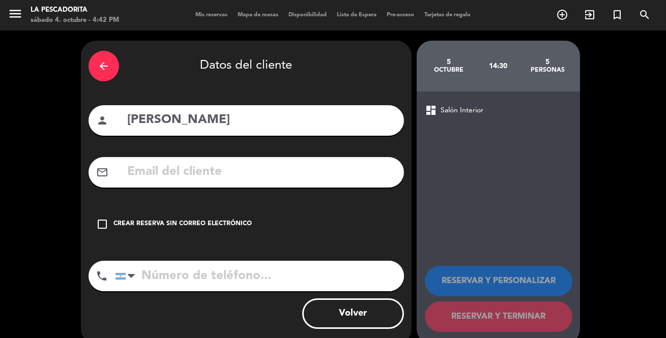 This screenshot has width=666, height=338. I want to click on div: 14:30, so click(498, 66).